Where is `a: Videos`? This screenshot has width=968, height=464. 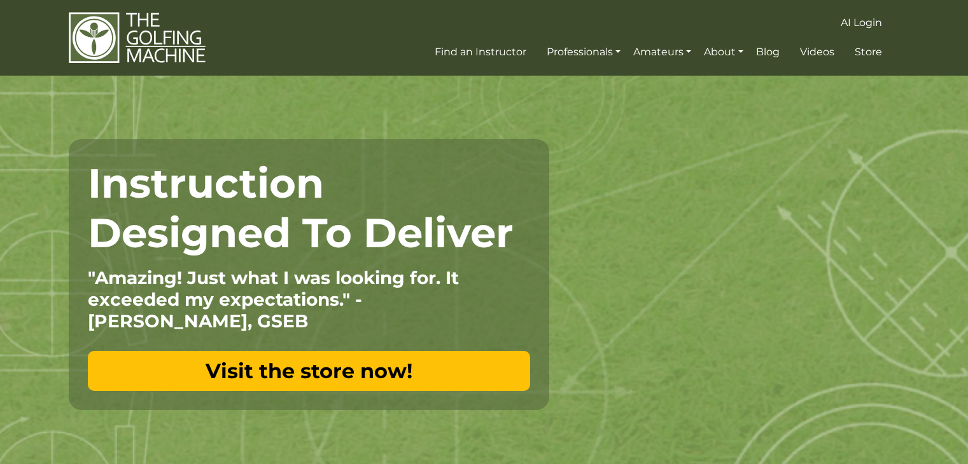
a: Videos is located at coordinates (817, 52).